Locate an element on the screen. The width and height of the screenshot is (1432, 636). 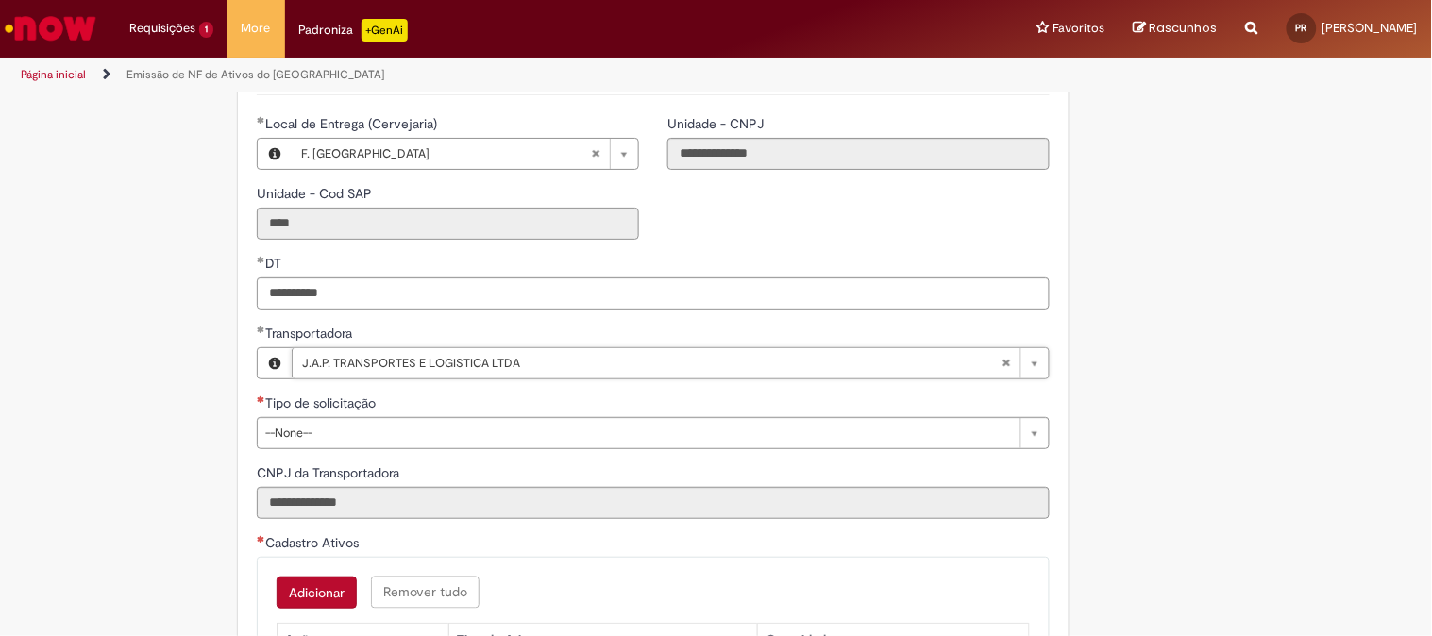
input: Unidade - Cod SAP is located at coordinates (448, 224).